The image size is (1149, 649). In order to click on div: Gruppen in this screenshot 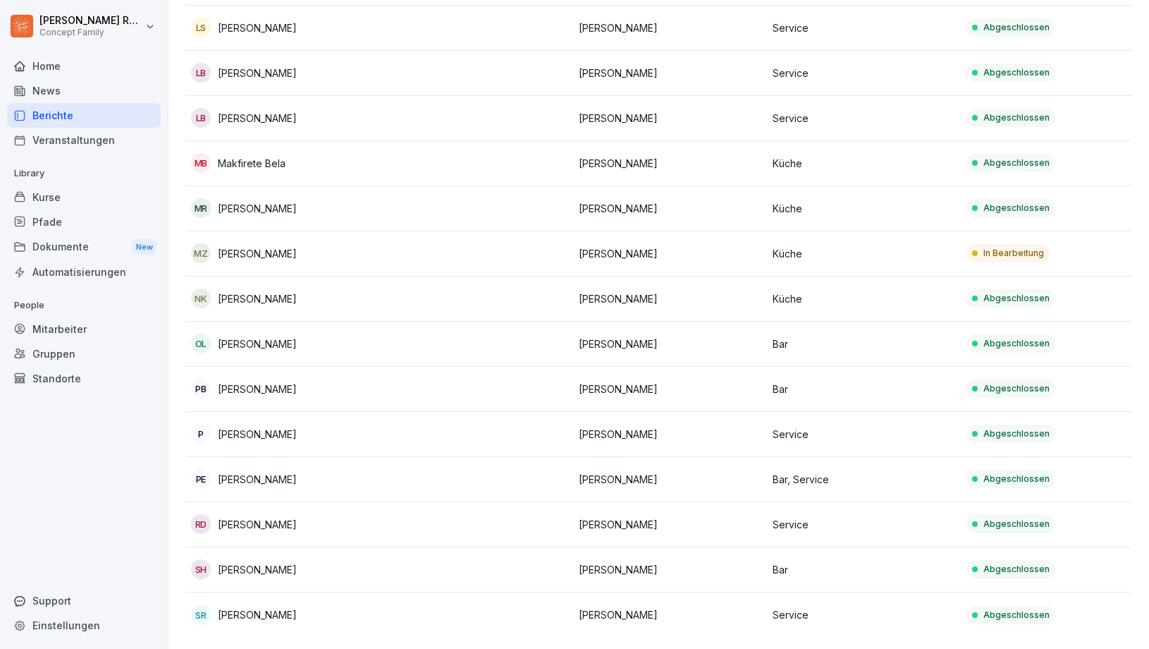, I will do `click(84, 353)`.